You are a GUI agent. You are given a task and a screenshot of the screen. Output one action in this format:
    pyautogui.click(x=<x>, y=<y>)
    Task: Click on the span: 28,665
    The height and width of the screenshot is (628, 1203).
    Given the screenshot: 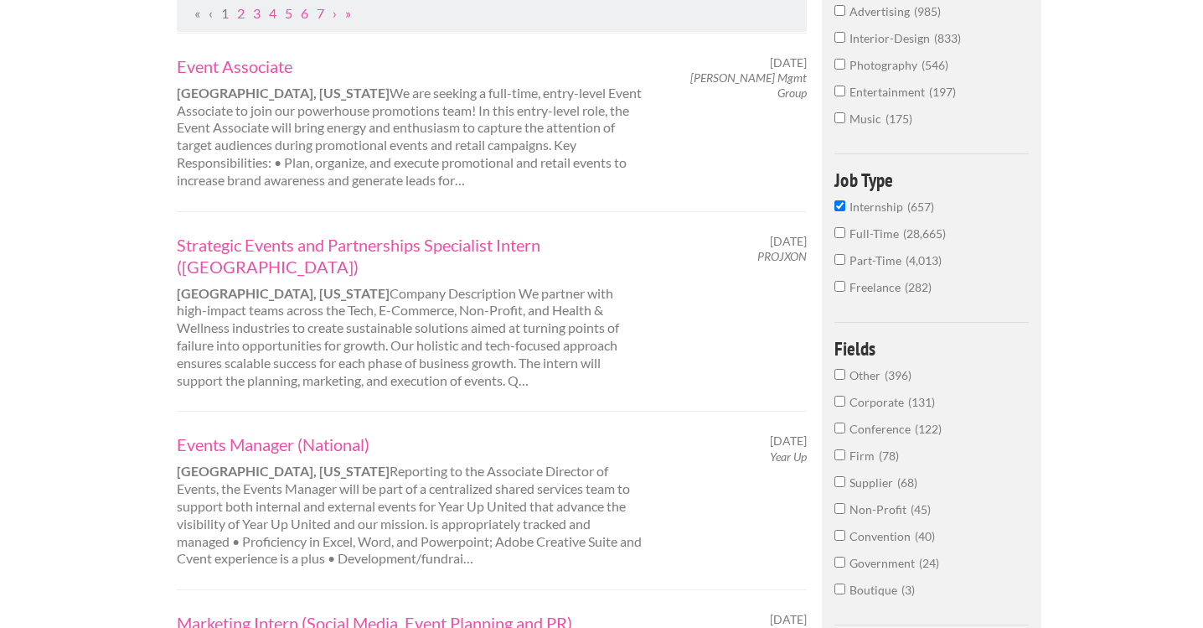 What is the action you would take?
    pyautogui.click(x=924, y=233)
    